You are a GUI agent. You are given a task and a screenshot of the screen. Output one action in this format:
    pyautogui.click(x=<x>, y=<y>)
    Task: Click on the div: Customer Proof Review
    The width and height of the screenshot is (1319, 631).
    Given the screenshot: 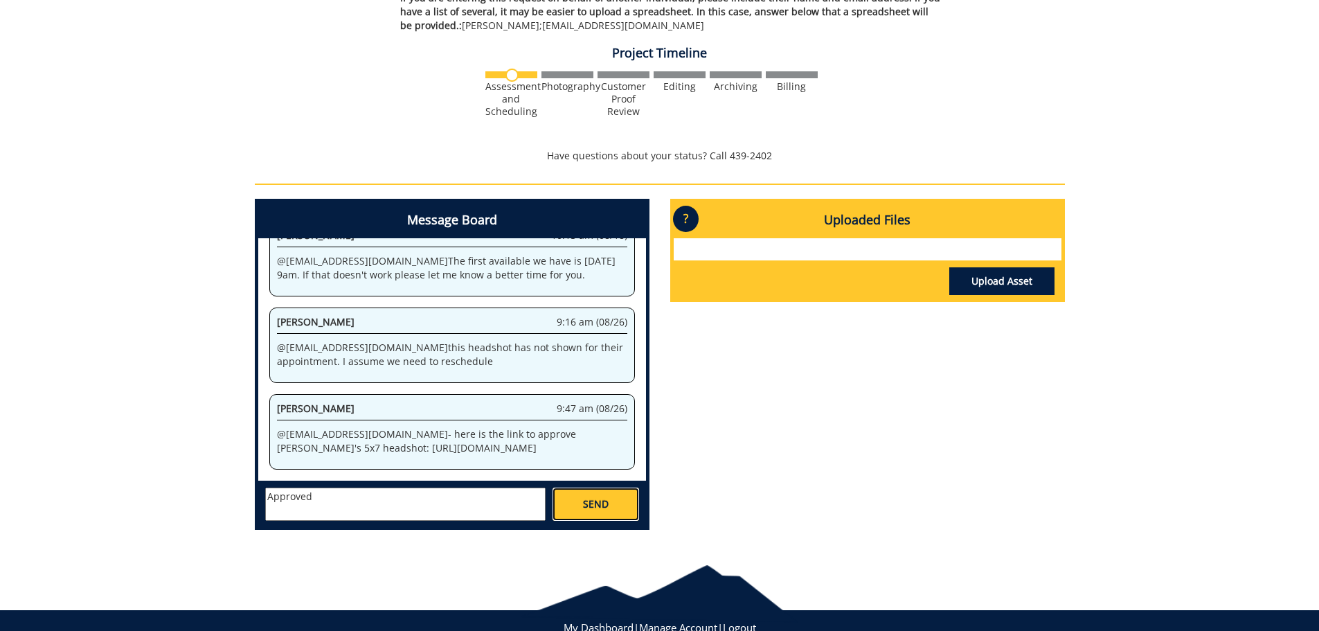 What is the action you would take?
    pyautogui.click(x=623, y=99)
    